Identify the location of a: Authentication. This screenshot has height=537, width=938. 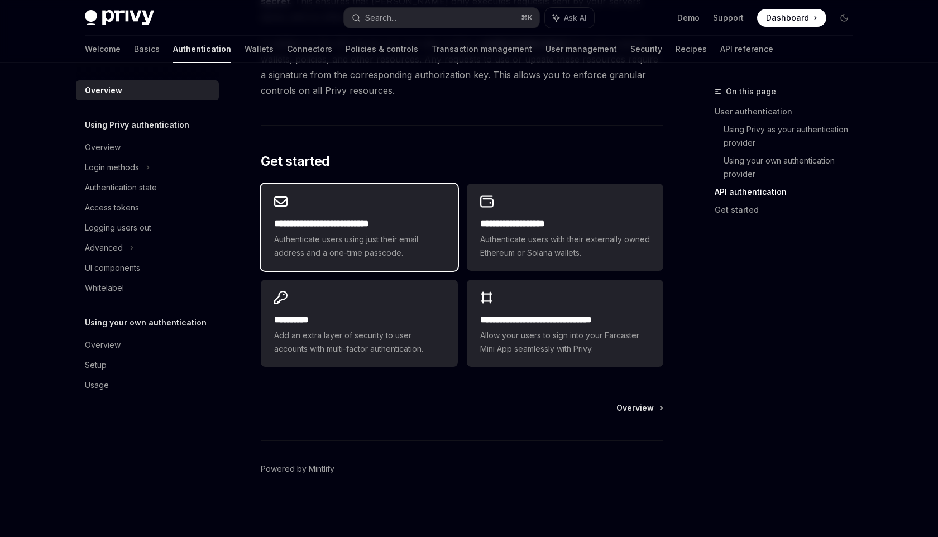
(202, 49).